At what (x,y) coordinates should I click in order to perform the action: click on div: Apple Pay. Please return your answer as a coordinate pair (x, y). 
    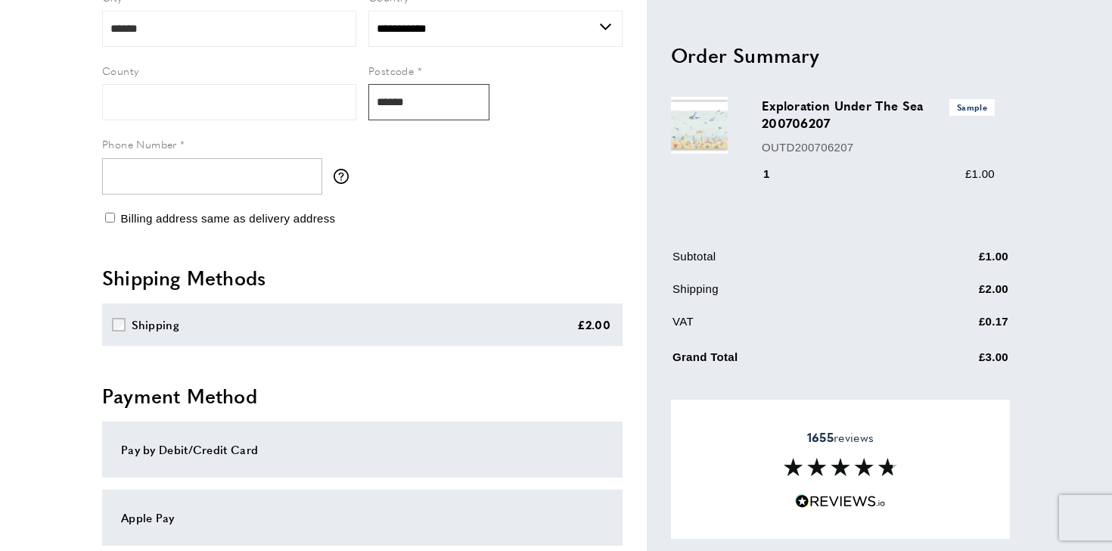
    Looking at the image, I should click on (362, 517).